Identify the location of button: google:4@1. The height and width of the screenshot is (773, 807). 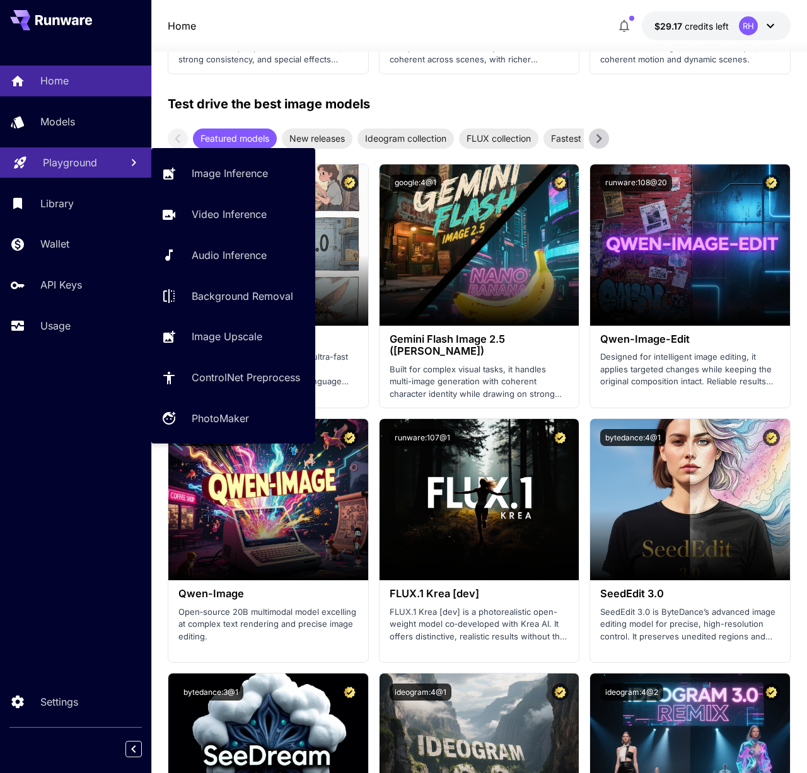
(415, 183).